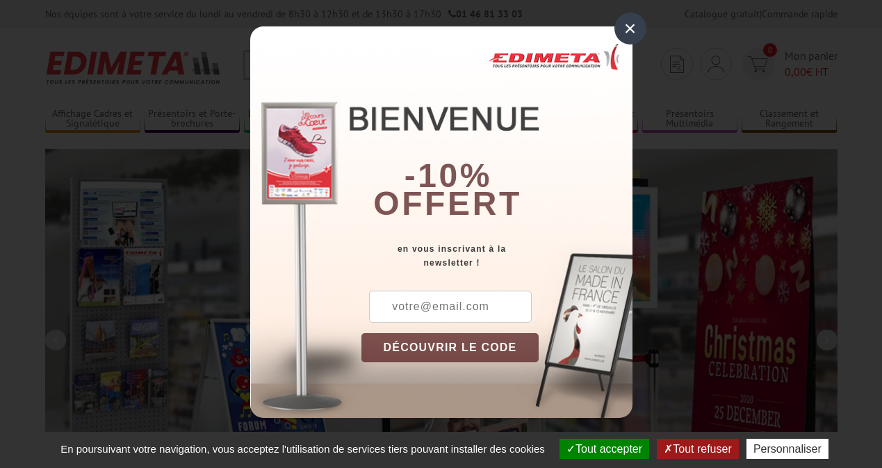  I want to click on input: votre@email.com, so click(450, 307).